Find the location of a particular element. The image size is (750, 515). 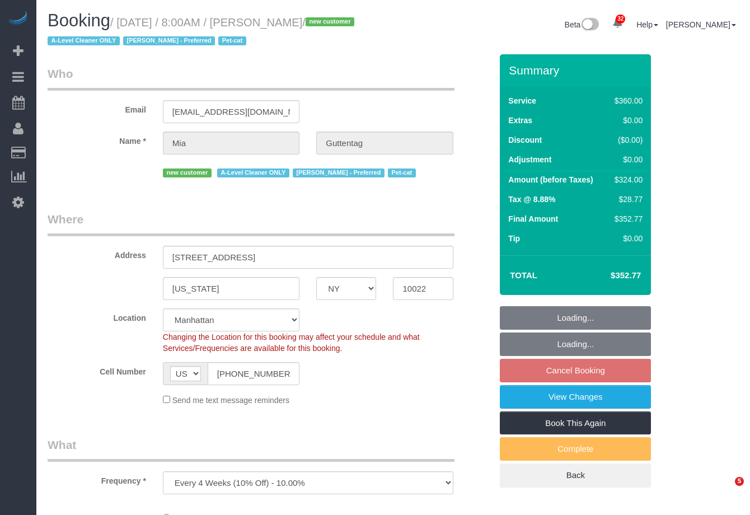

label: Discount is located at coordinates (525, 140).